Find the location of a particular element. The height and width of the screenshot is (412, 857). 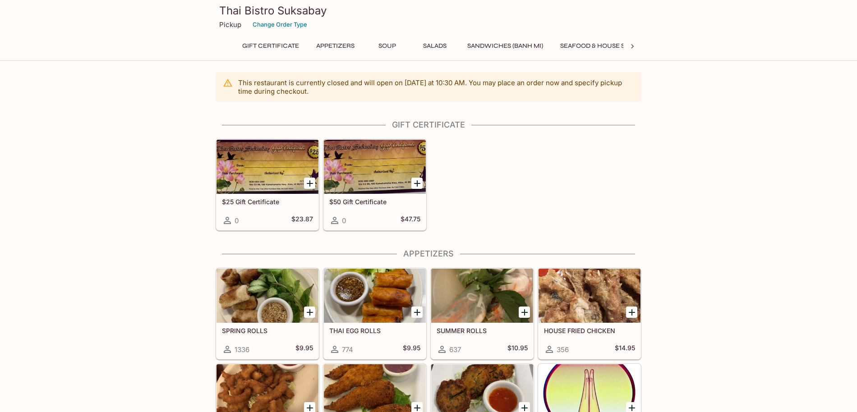

span: 356 is located at coordinates (563, 350).